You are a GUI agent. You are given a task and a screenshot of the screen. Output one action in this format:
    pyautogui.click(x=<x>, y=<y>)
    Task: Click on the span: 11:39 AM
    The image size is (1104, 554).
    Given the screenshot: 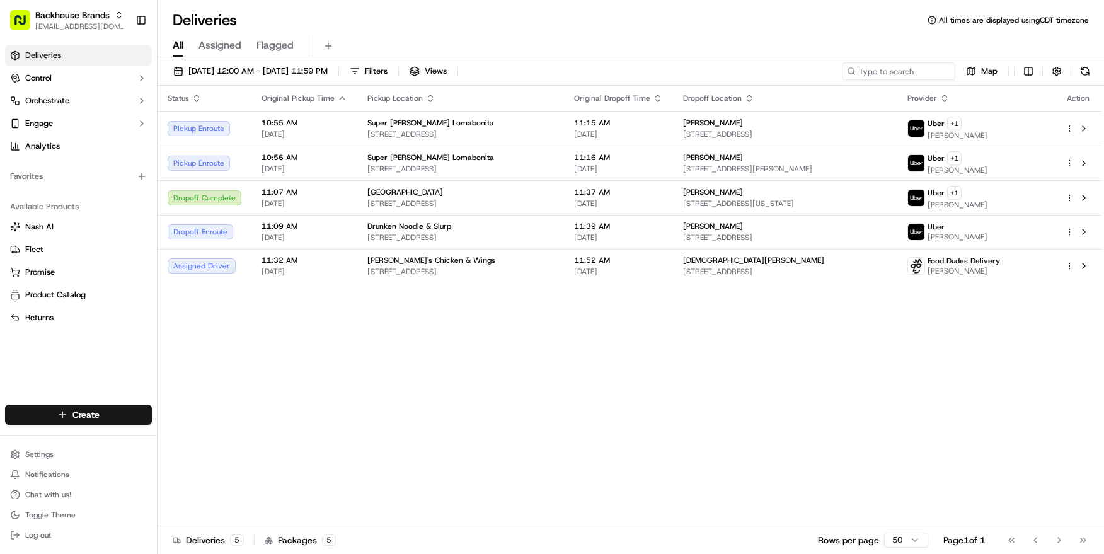 What is the action you would take?
    pyautogui.click(x=618, y=226)
    